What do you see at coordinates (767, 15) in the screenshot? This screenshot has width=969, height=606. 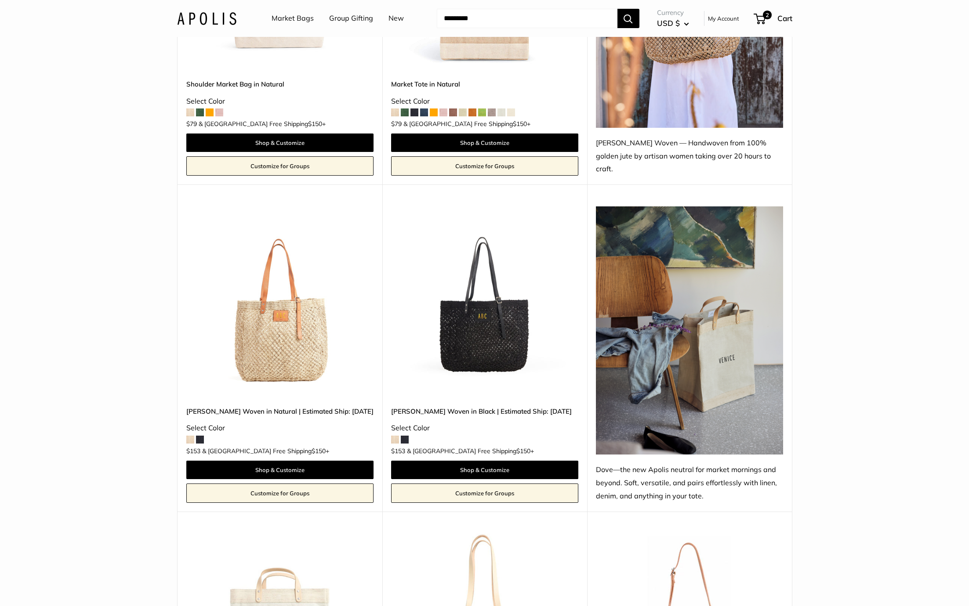 I see `span: 2` at bounding box center [767, 15].